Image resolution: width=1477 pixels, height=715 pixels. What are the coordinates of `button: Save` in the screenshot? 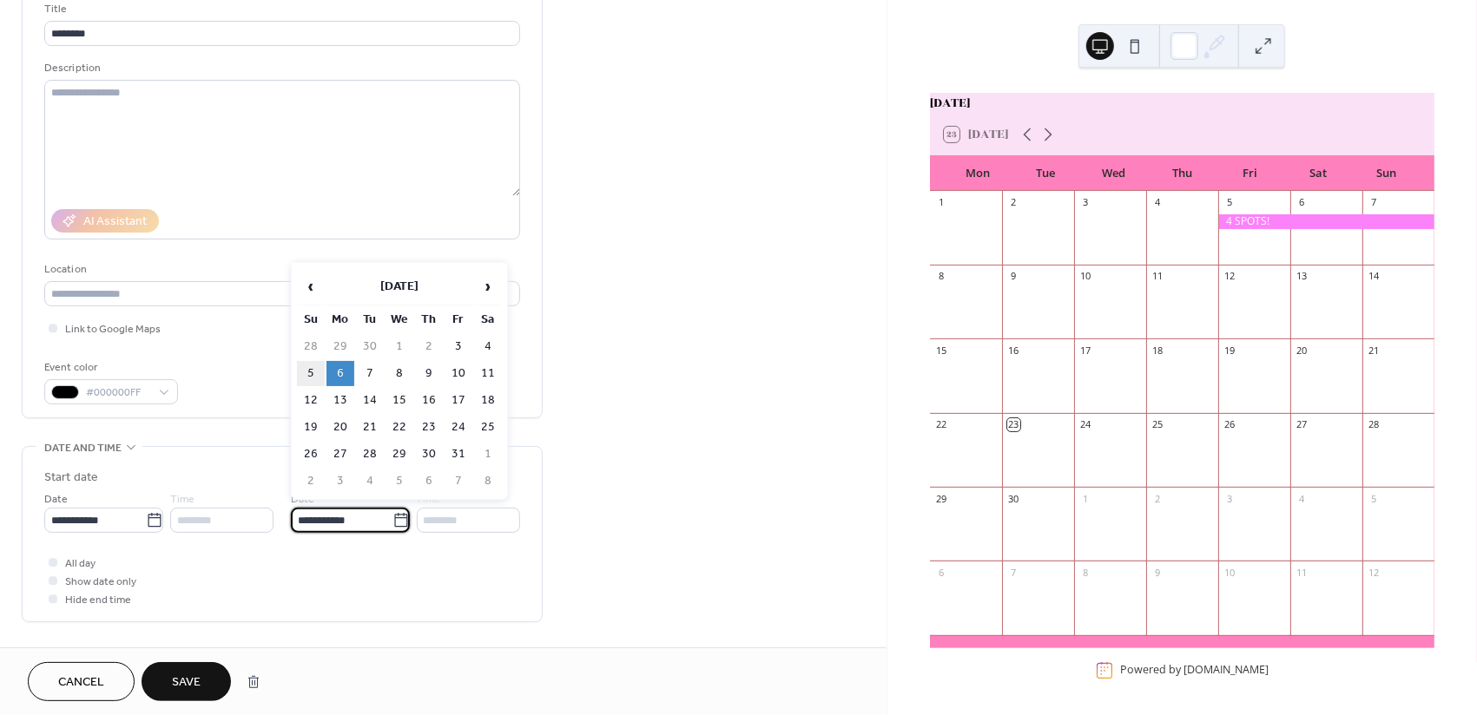 It's located at (186, 682).